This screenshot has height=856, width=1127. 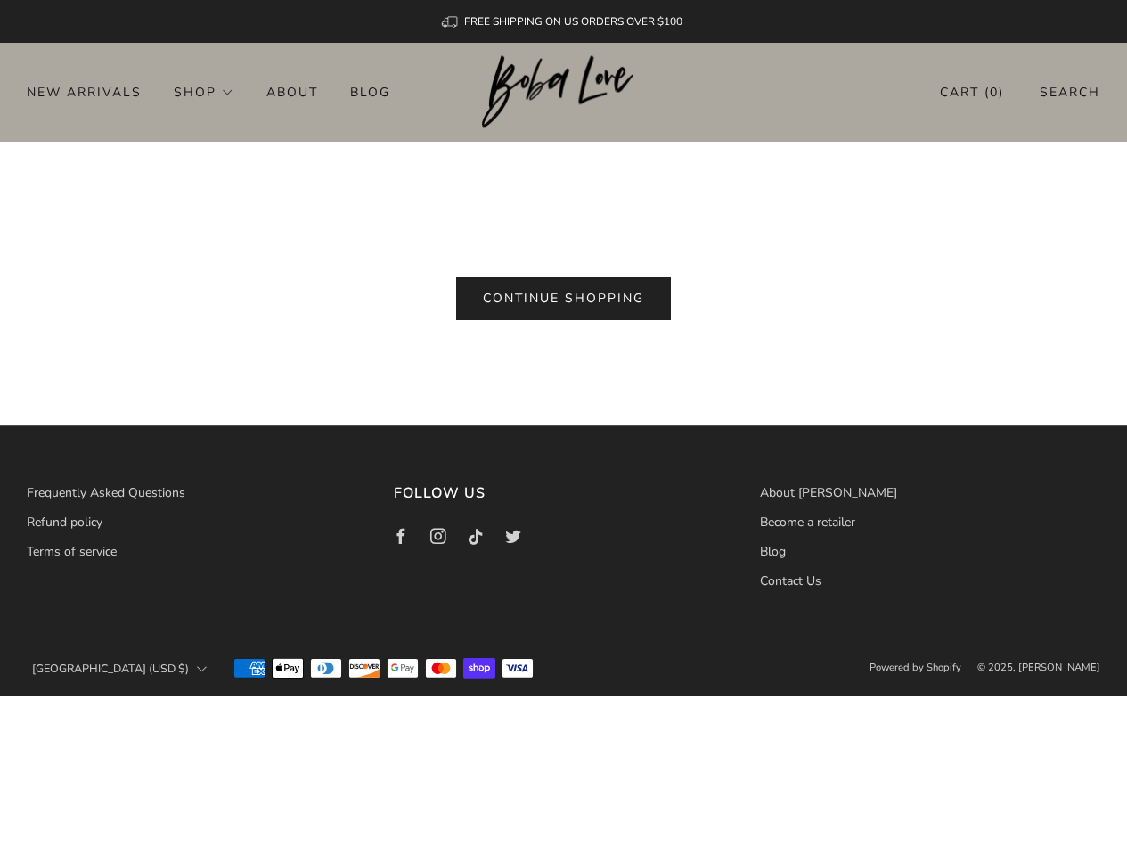 I want to click on items-count: 0, so click(x=995, y=92).